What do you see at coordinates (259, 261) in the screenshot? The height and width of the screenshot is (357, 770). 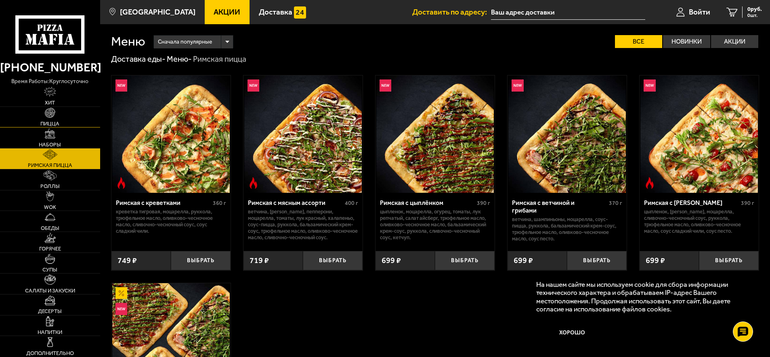 I see `span: 719 ₽` at bounding box center [259, 261].